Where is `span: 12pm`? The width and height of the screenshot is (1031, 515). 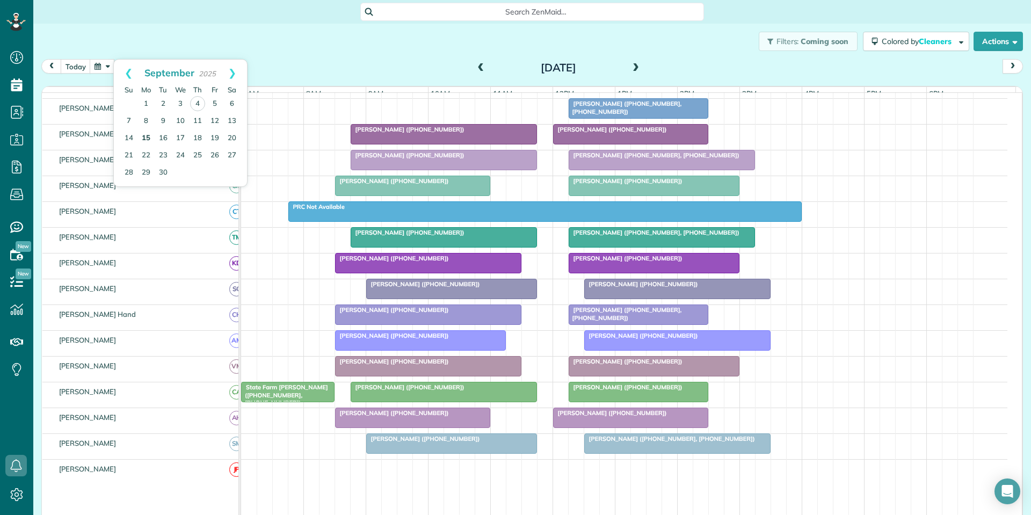 span: 12pm is located at coordinates (564, 93).